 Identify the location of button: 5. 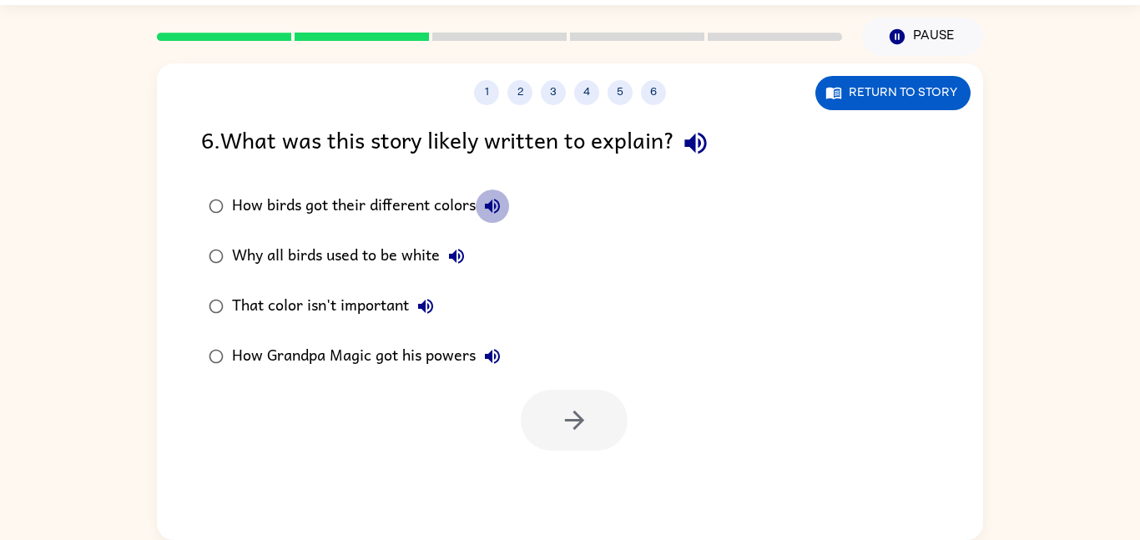
(620, 93).